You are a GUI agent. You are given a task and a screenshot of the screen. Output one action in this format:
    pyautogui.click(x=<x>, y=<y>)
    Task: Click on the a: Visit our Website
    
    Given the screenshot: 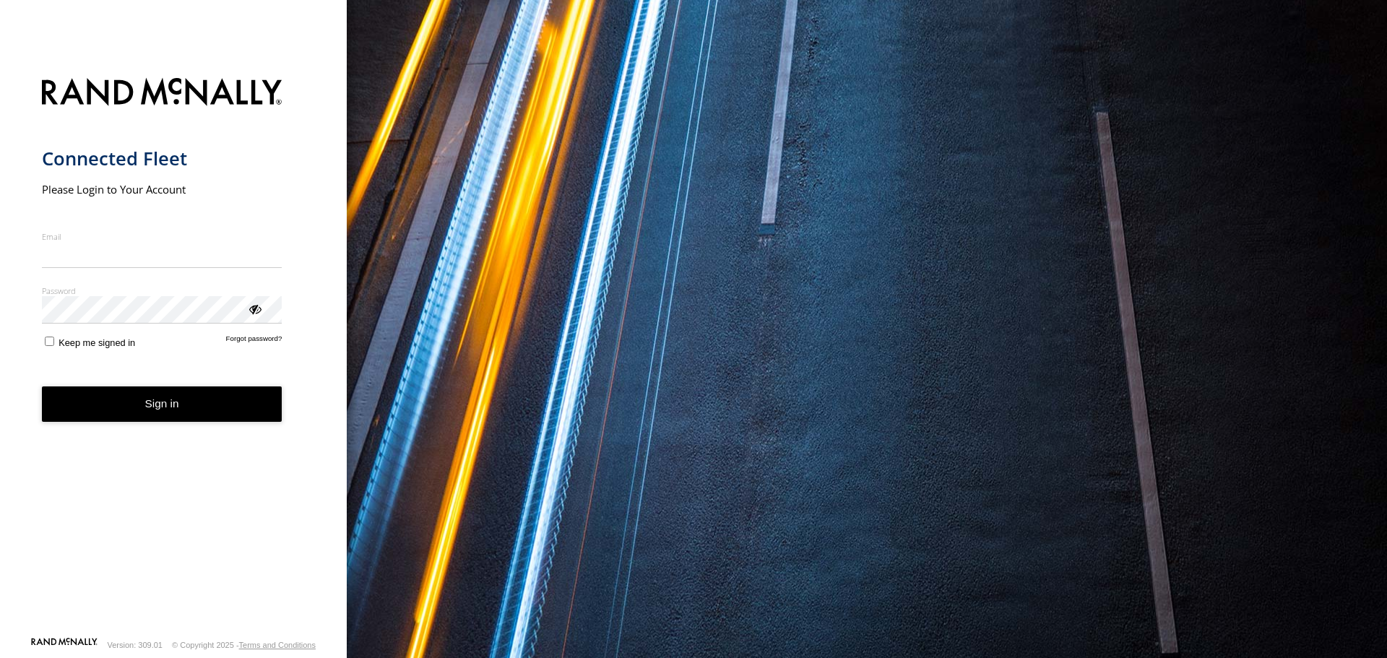 What is the action you would take?
    pyautogui.click(x=64, y=645)
    